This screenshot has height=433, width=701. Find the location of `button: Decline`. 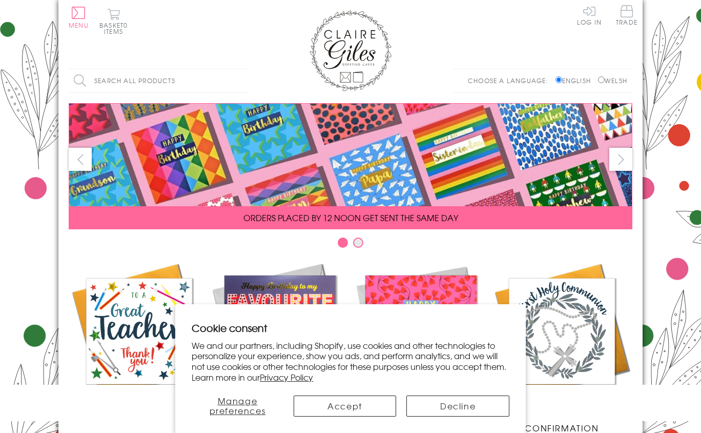

button: Decline is located at coordinates (458, 406).